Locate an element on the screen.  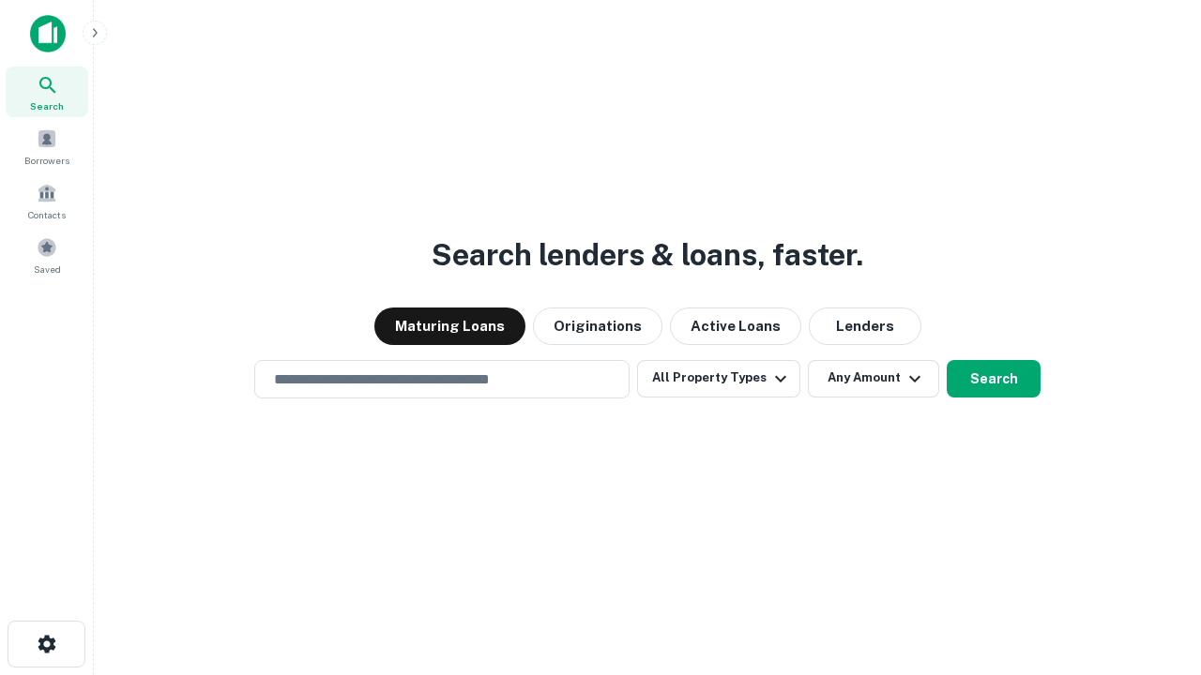
button: All Property Types is located at coordinates (719, 379).